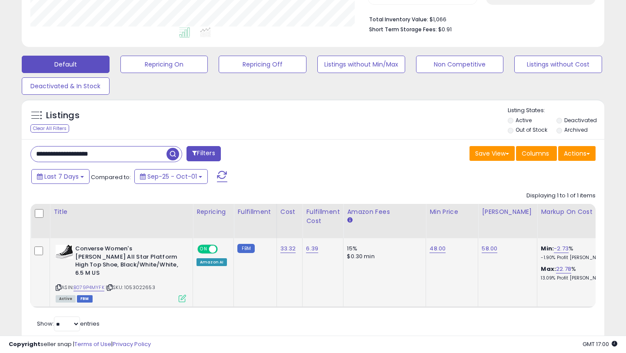 The height and width of the screenshot is (353, 626). What do you see at coordinates (85, 299) in the screenshot?
I see `span: FBM` at bounding box center [85, 299].